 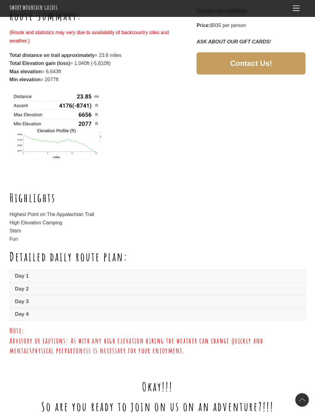 What do you see at coordinates (157, 302) in the screenshot?
I see `a: Day 3` at bounding box center [157, 302].